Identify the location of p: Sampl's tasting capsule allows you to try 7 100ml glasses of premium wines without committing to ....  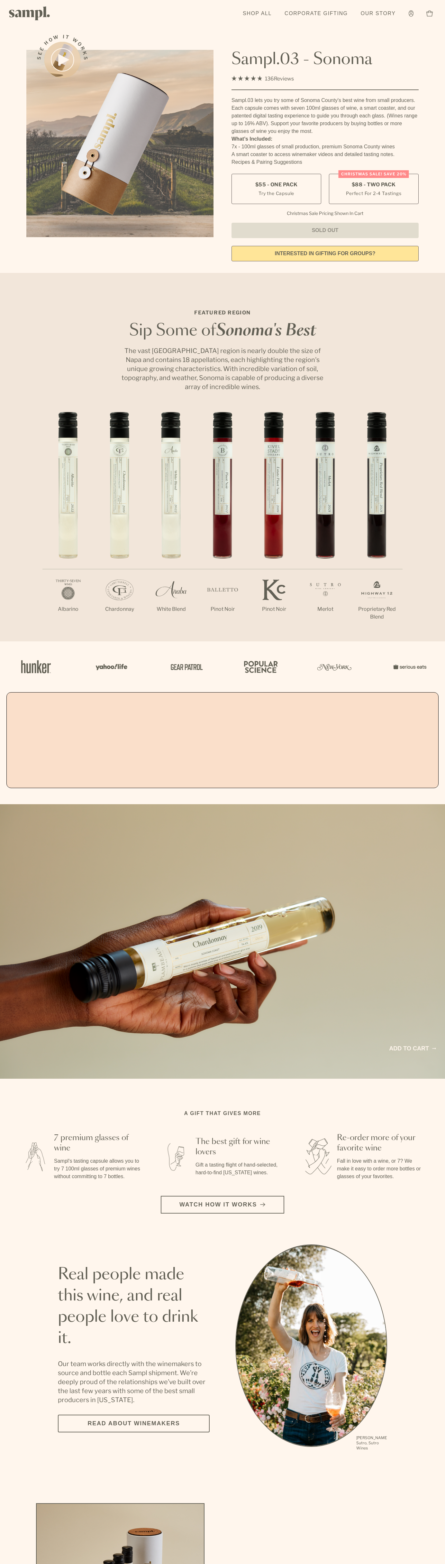
(98, 1169).